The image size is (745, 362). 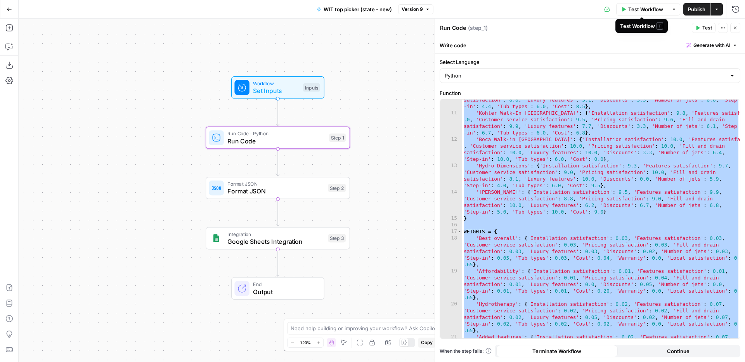 What do you see at coordinates (216, 239) in the screenshot?
I see `img: Group%201%201.png` at bounding box center [216, 239].